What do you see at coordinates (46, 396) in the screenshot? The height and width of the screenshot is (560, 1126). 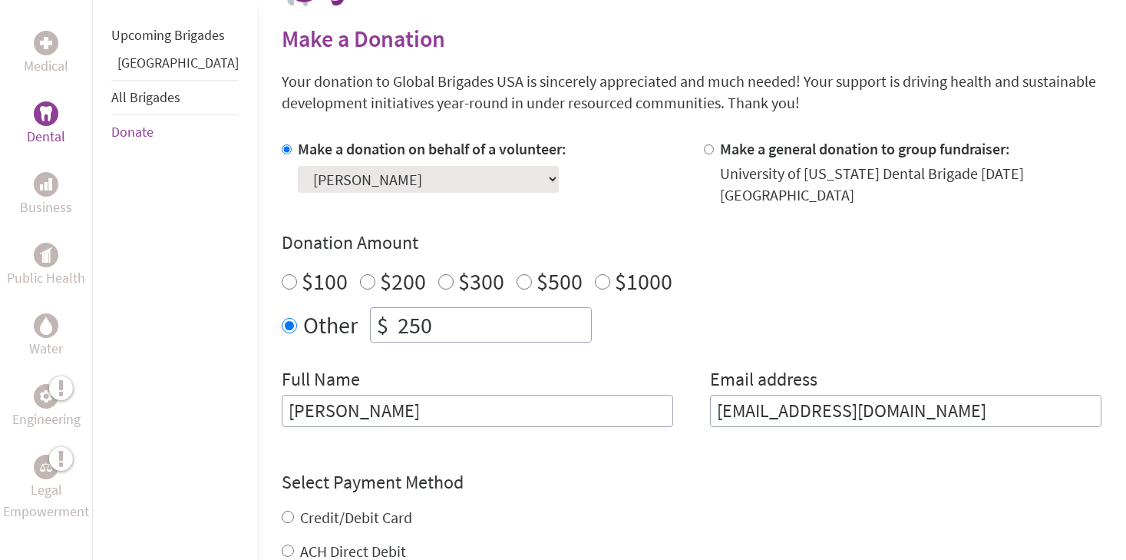 I see `img: Engineering` at bounding box center [46, 396].